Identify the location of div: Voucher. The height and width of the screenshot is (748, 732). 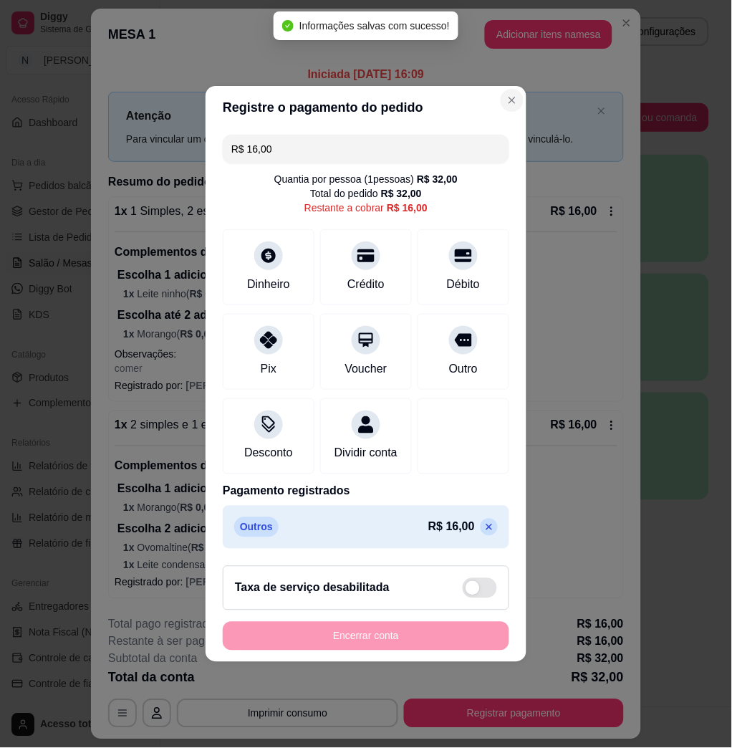
(366, 369).